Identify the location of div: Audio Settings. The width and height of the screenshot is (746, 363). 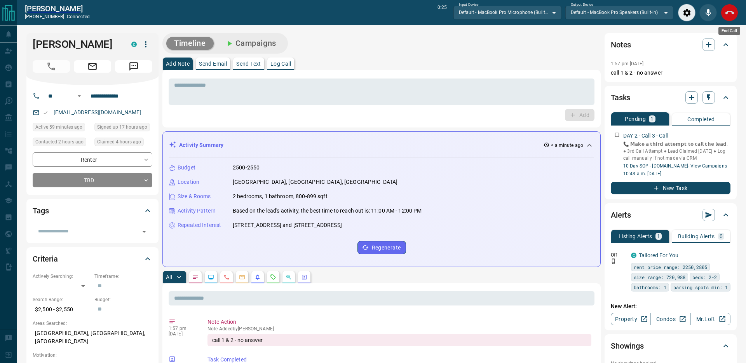
(687, 12).